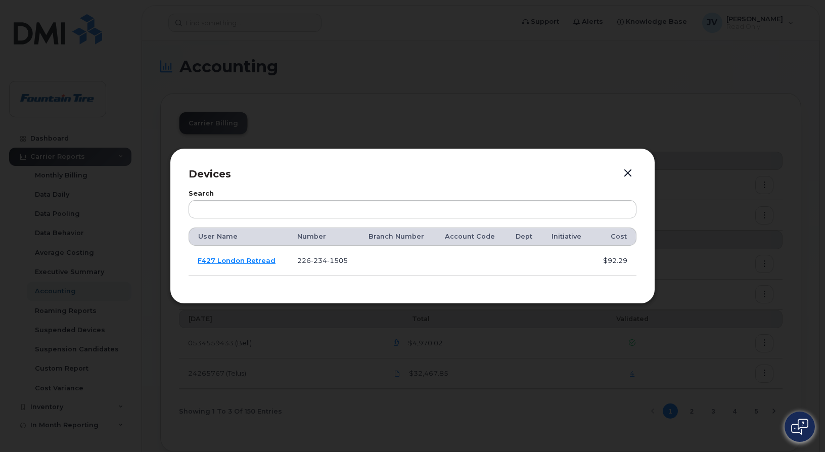 The image size is (825, 452). What do you see at coordinates (412, 193) in the screenshot?
I see `label: Search` at bounding box center [412, 193].